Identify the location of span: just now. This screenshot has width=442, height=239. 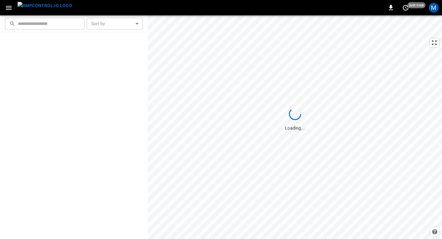
(416, 5).